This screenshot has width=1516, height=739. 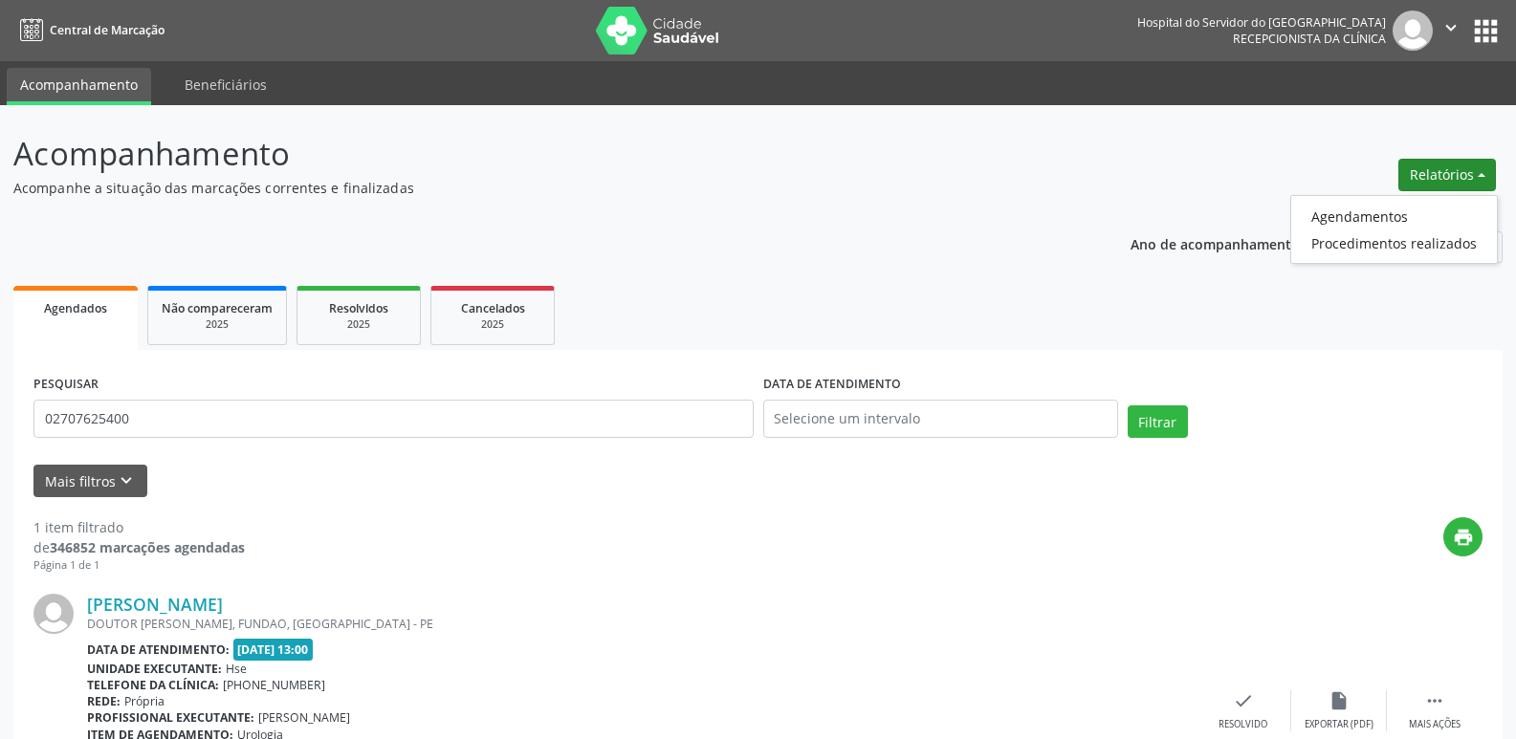 I want to click on p: Ano de acompanhamento, so click(x=1214, y=243).